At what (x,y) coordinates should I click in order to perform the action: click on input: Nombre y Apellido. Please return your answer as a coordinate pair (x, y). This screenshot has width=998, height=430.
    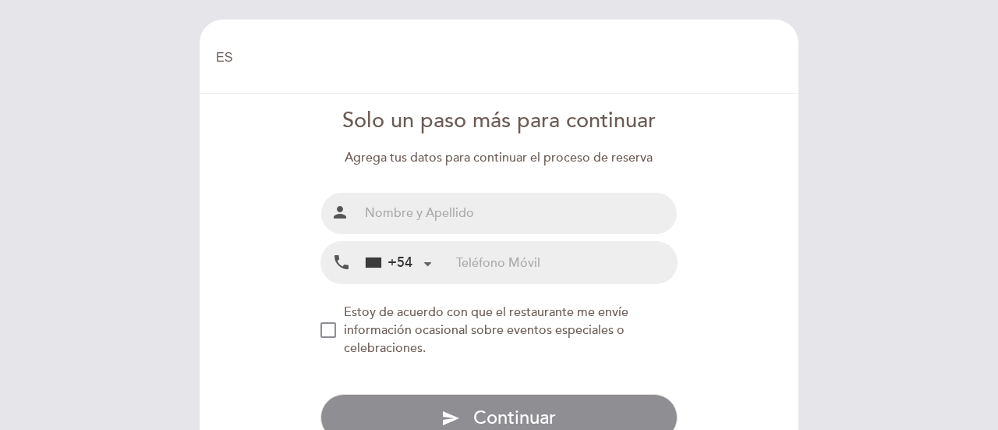
    Looking at the image, I should click on (518, 213).